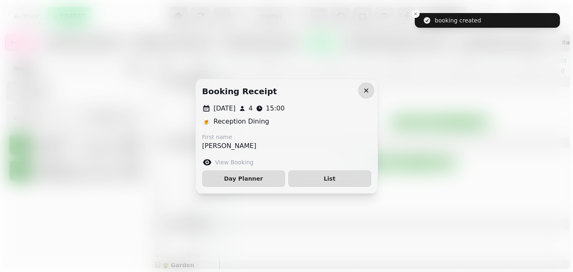 This screenshot has width=573, height=272. What do you see at coordinates (251, 108) in the screenshot?
I see `p: 4` at bounding box center [251, 108].